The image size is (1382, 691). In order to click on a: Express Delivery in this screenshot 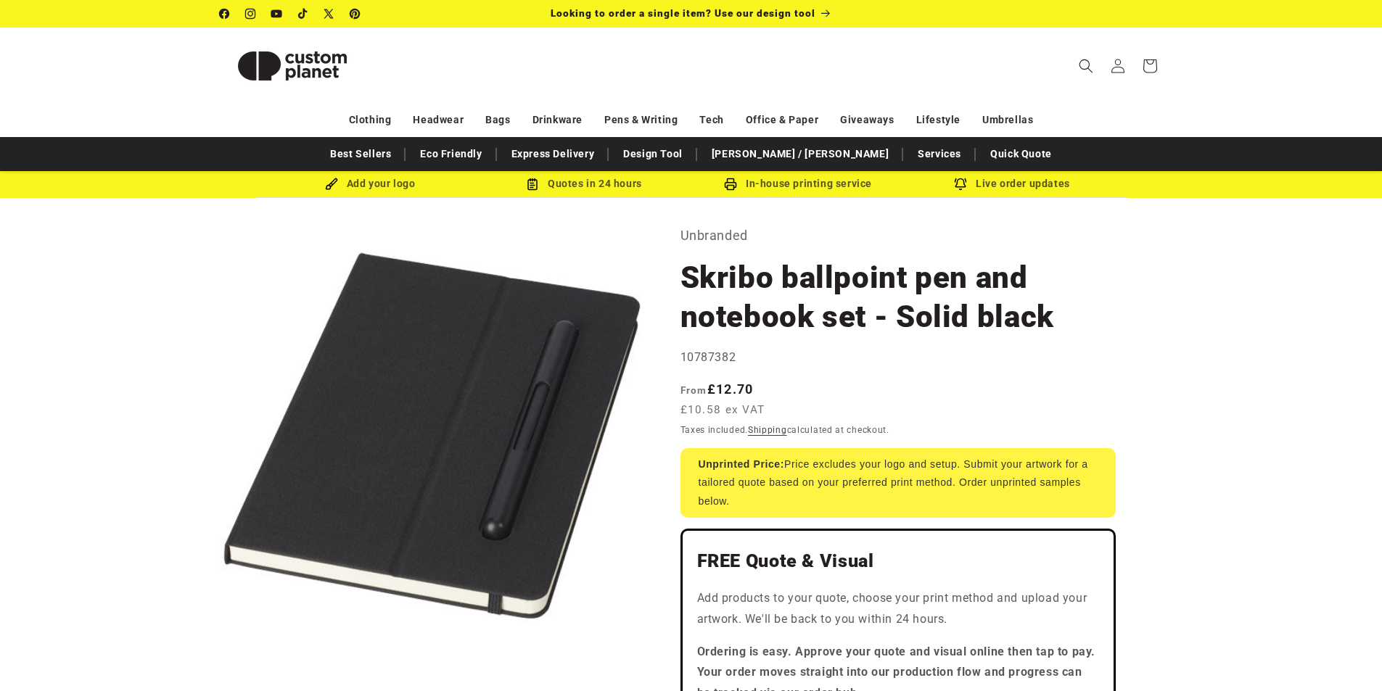, I will do `click(553, 154)`.